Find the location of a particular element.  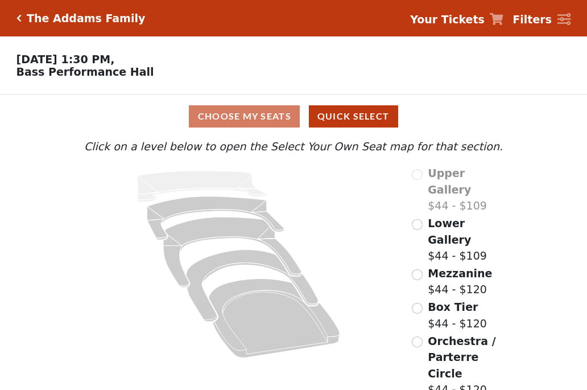

span: Upper Gallery is located at coordinates (449, 181).